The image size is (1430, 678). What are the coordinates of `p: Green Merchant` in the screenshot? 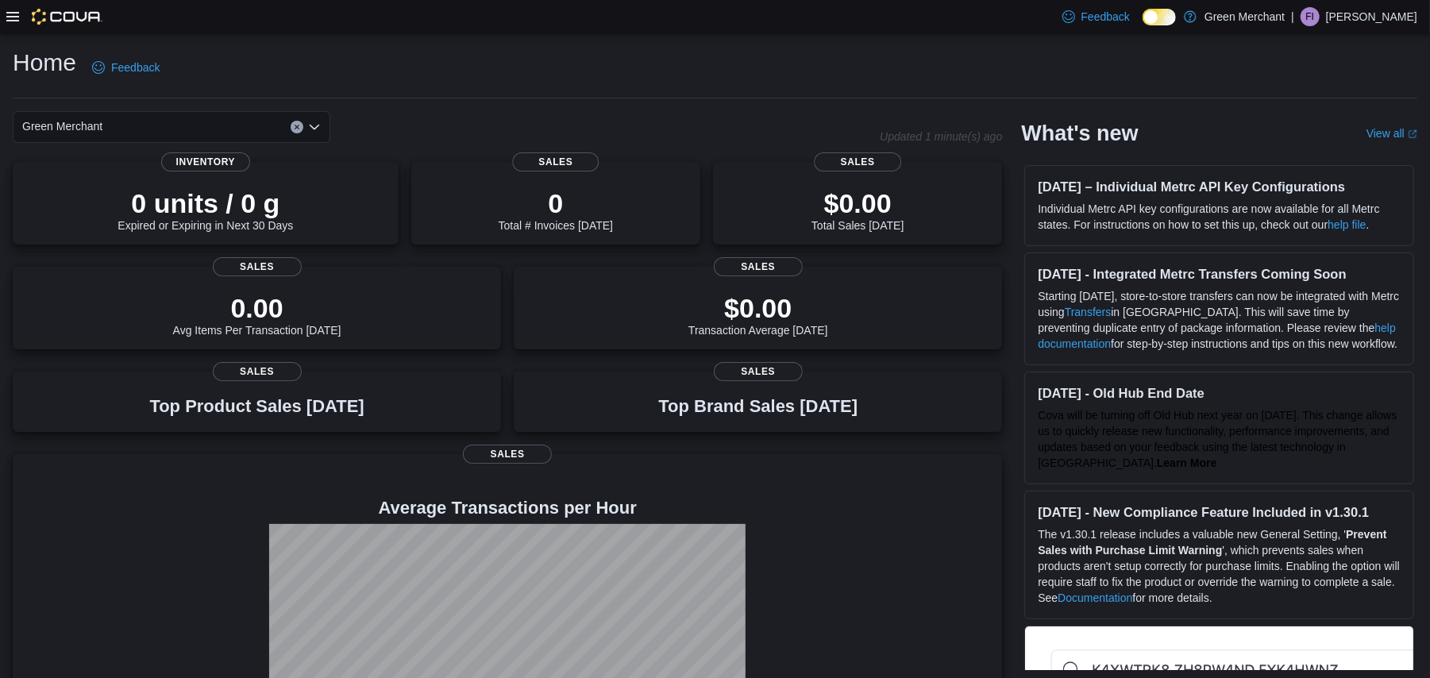 It's located at (1245, 17).